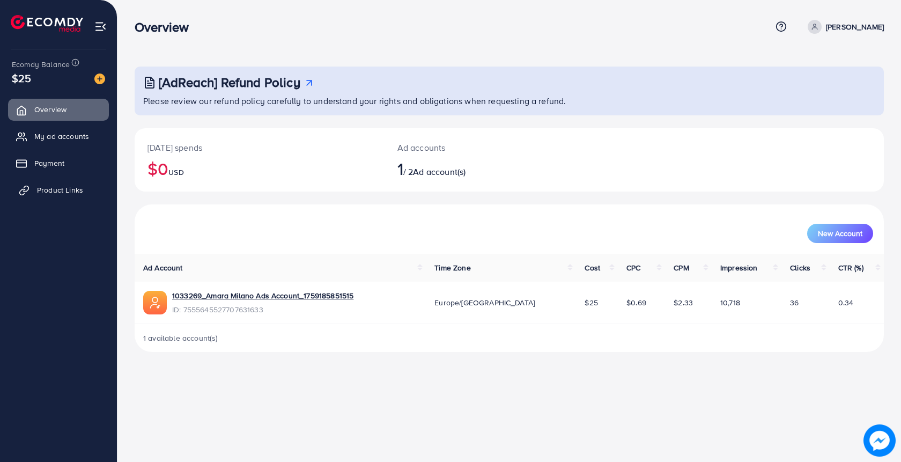 The width and height of the screenshot is (901, 462). I want to click on span: Product Links, so click(60, 190).